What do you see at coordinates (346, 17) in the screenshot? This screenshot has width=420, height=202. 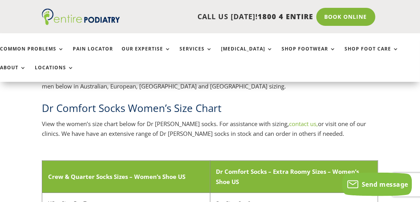 I see `a: Book Online` at bounding box center [346, 17].